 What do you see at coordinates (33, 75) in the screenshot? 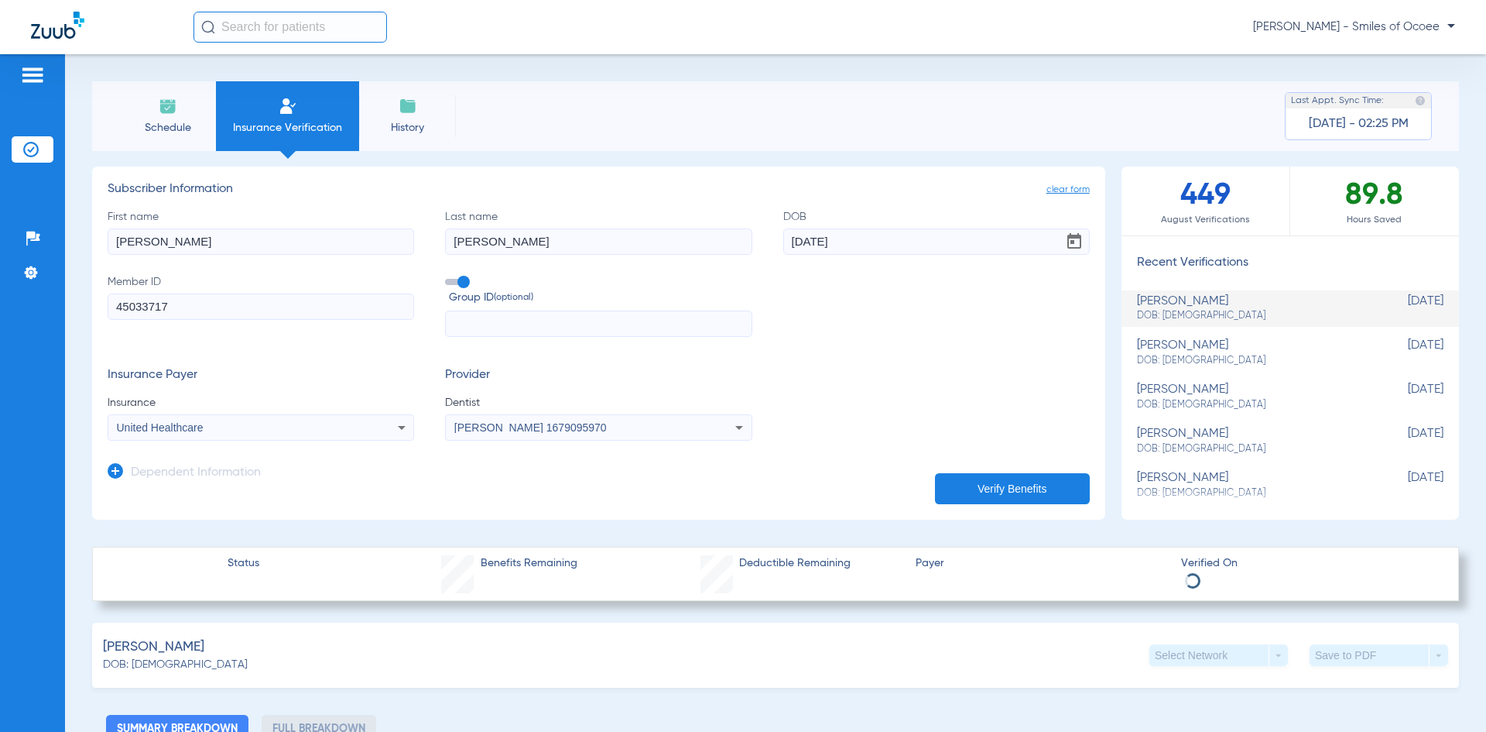
I see `img: hamburger-icon` at bounding box center [33, 75].